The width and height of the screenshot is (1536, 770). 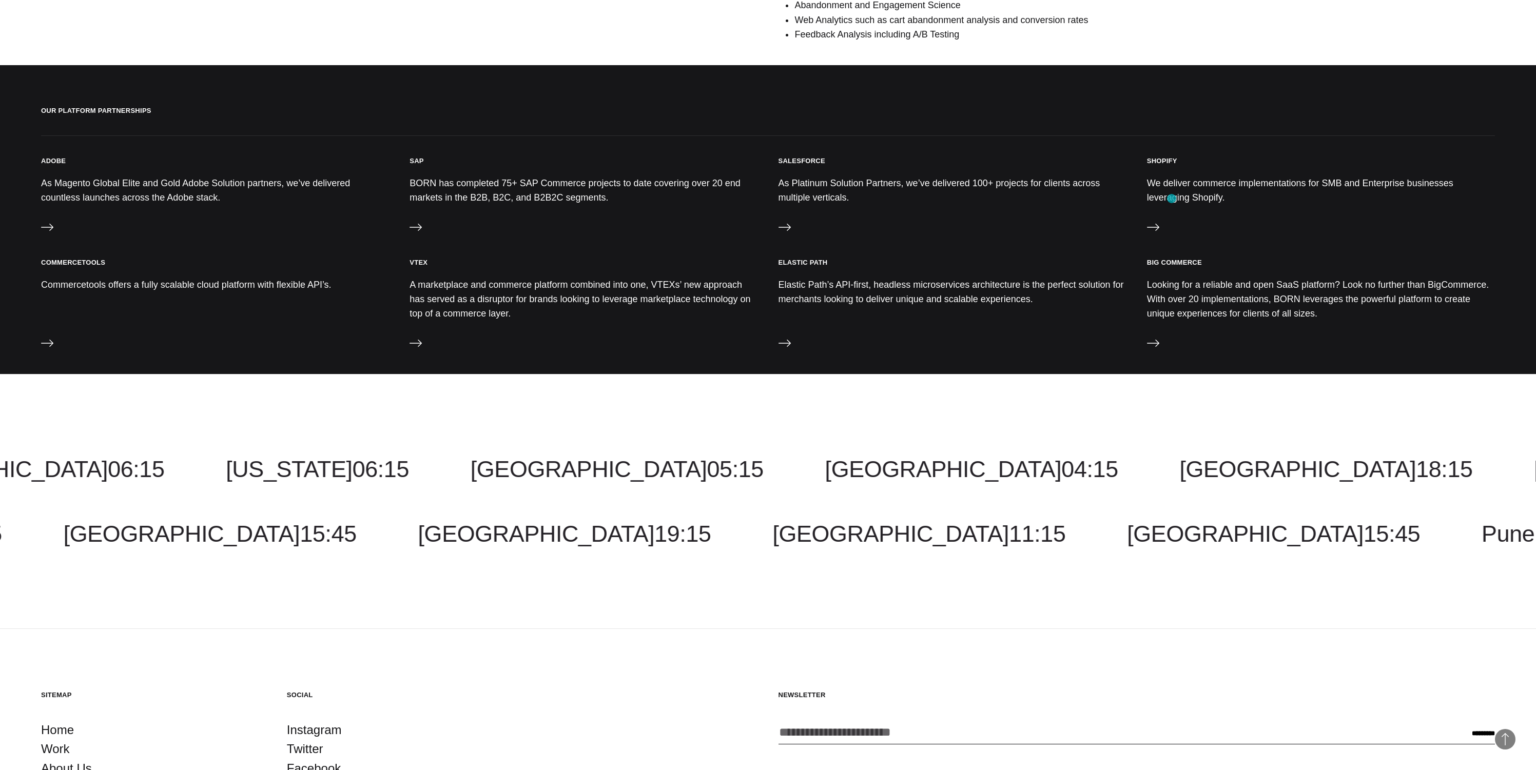 I want to click on h2: Our Platform Partnerships, so click(x=768, y=121).